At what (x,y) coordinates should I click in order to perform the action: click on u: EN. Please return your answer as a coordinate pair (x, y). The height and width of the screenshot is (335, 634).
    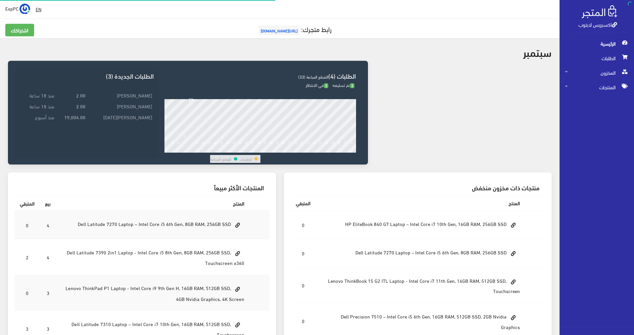
    Looking at the image, I should click on (38, 9).